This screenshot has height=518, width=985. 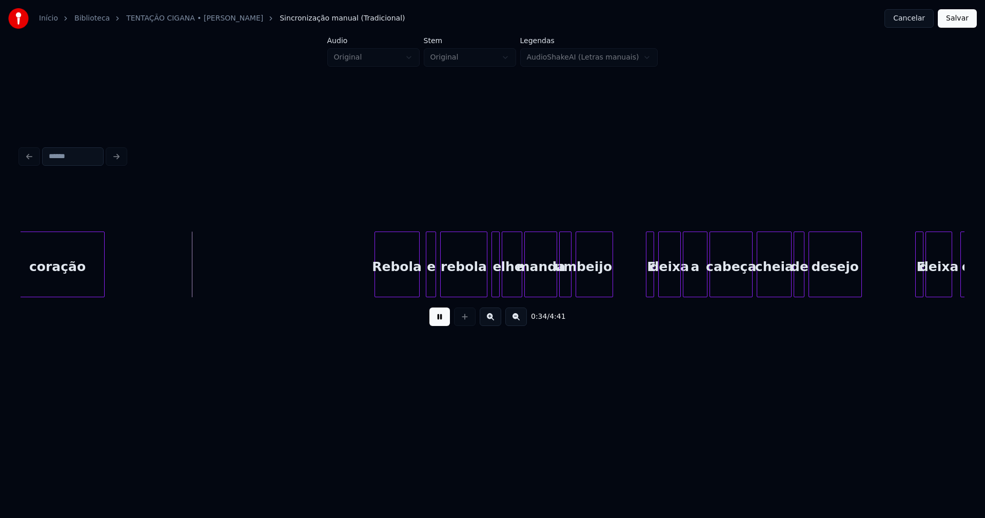 I want to click on span: 0:34, so click(x=539, y=317).